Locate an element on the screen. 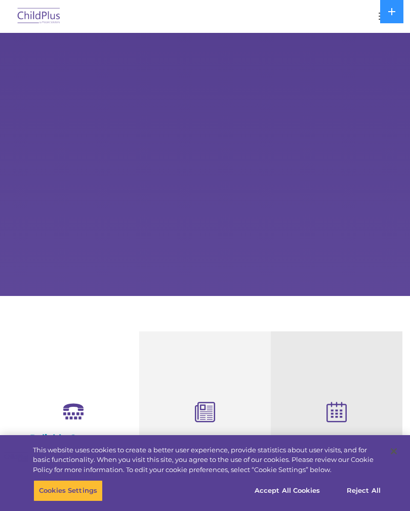 Image resolution: width=410 pixels, height=511 pixels. h4: Child Development Assessments in ChildPlus is located at coordinates (205, 451).